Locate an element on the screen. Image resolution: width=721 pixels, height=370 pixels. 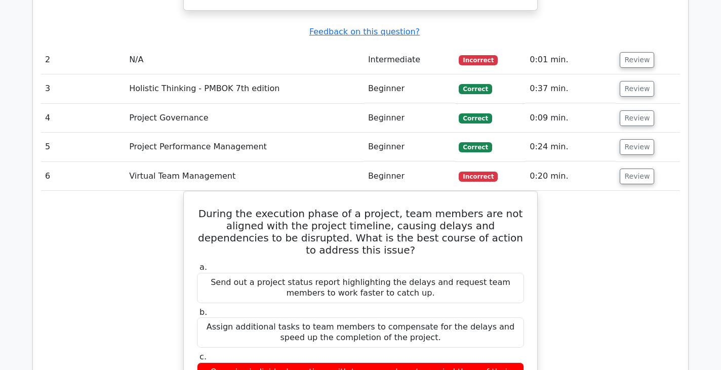
td: Project Performance Management is located at coordinates (245, 147).